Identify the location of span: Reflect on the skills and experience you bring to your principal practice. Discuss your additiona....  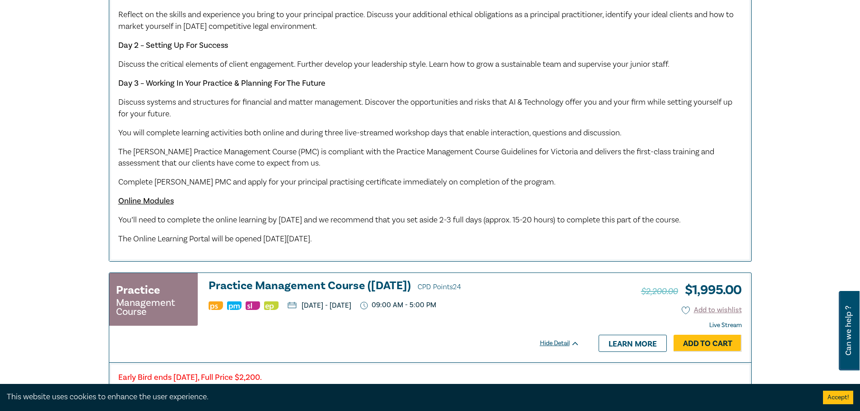
(426, 20).